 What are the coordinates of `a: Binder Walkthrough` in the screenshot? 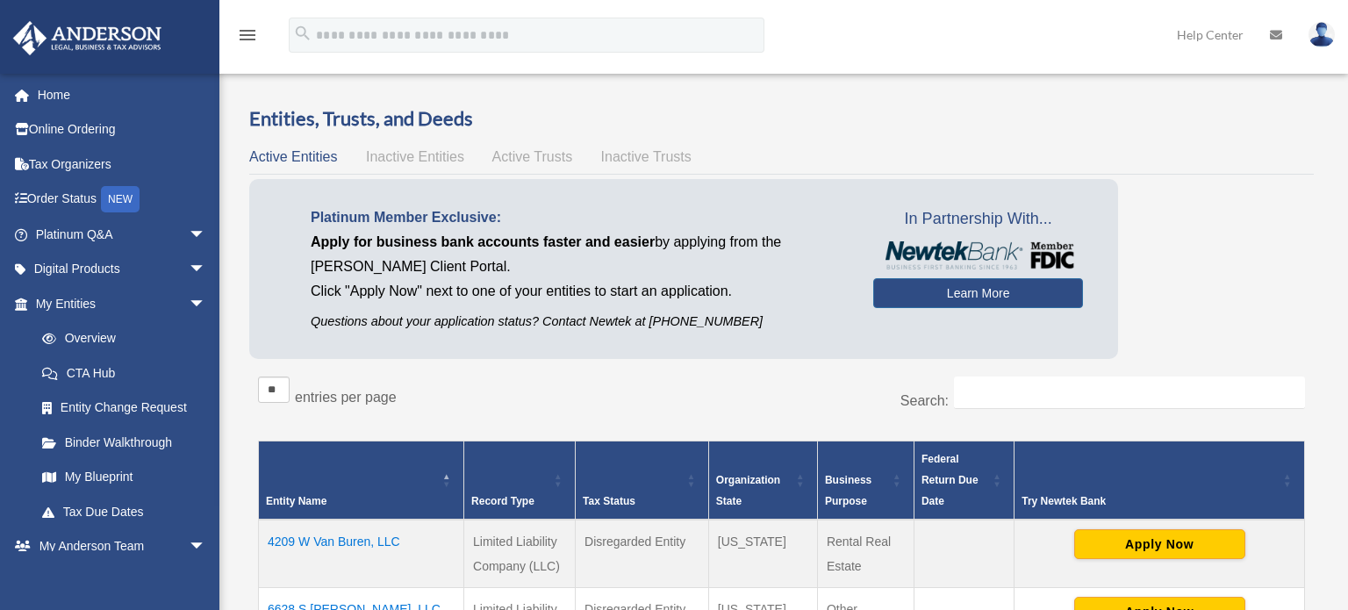 It's located at (124, 442).